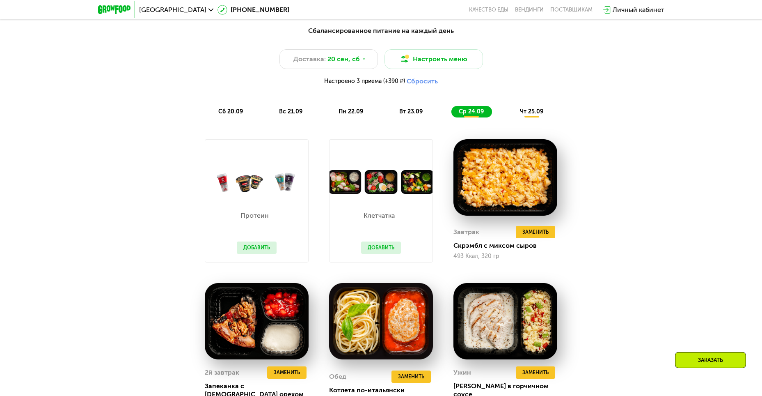 Image resolution: width=762 pixels, height=396 pixels. I want to click on a: Вендинги, so click(530, 10).